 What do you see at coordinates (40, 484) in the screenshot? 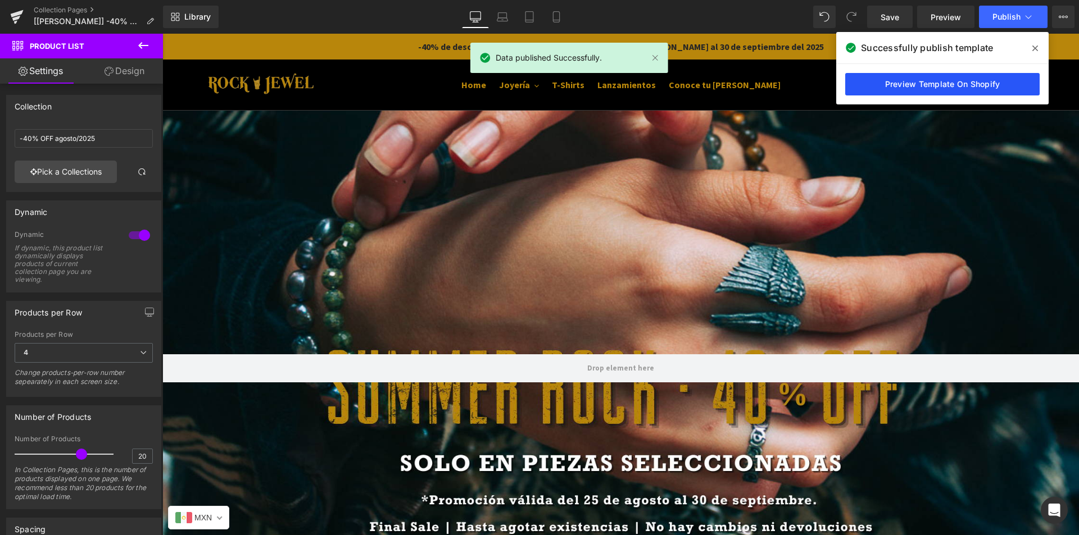
I see `span: MXN` at bounding box center [40, 484].